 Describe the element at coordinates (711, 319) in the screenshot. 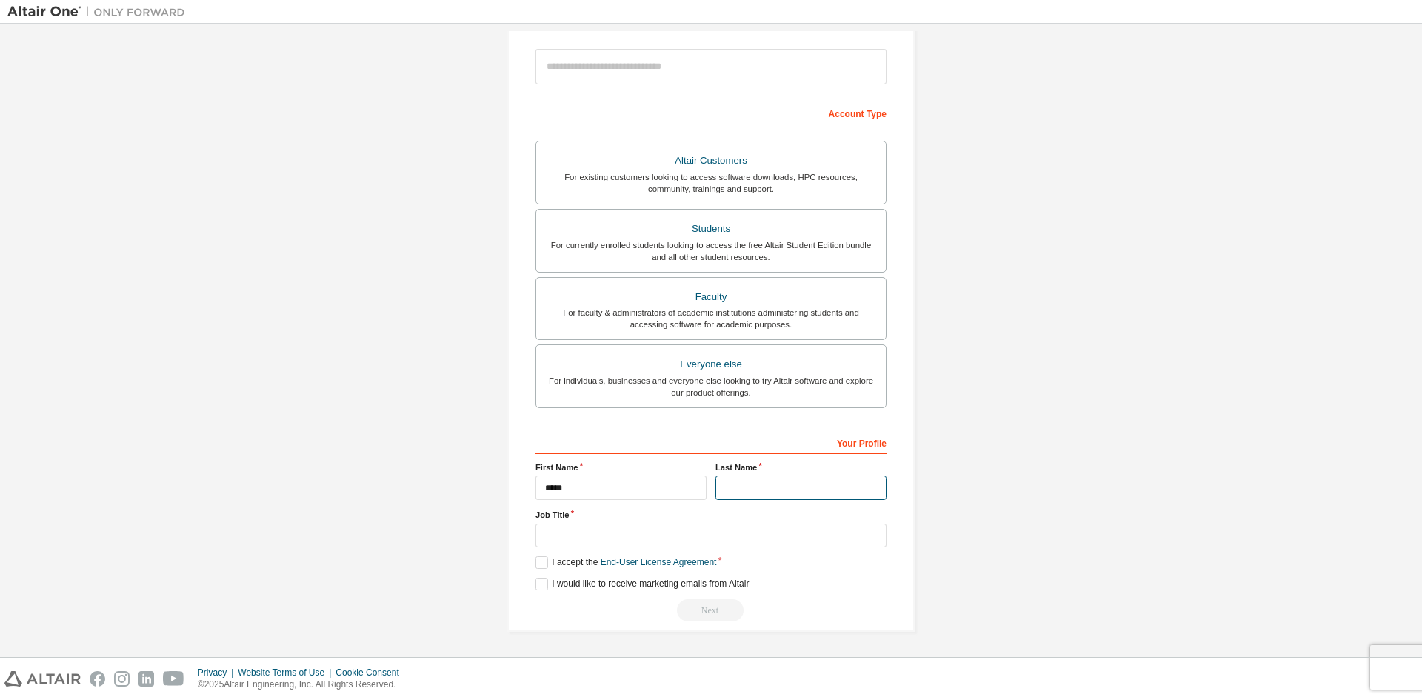

I see `div: For faculty & administrators of academic institutions administering students and accessing softwa...` at that location.